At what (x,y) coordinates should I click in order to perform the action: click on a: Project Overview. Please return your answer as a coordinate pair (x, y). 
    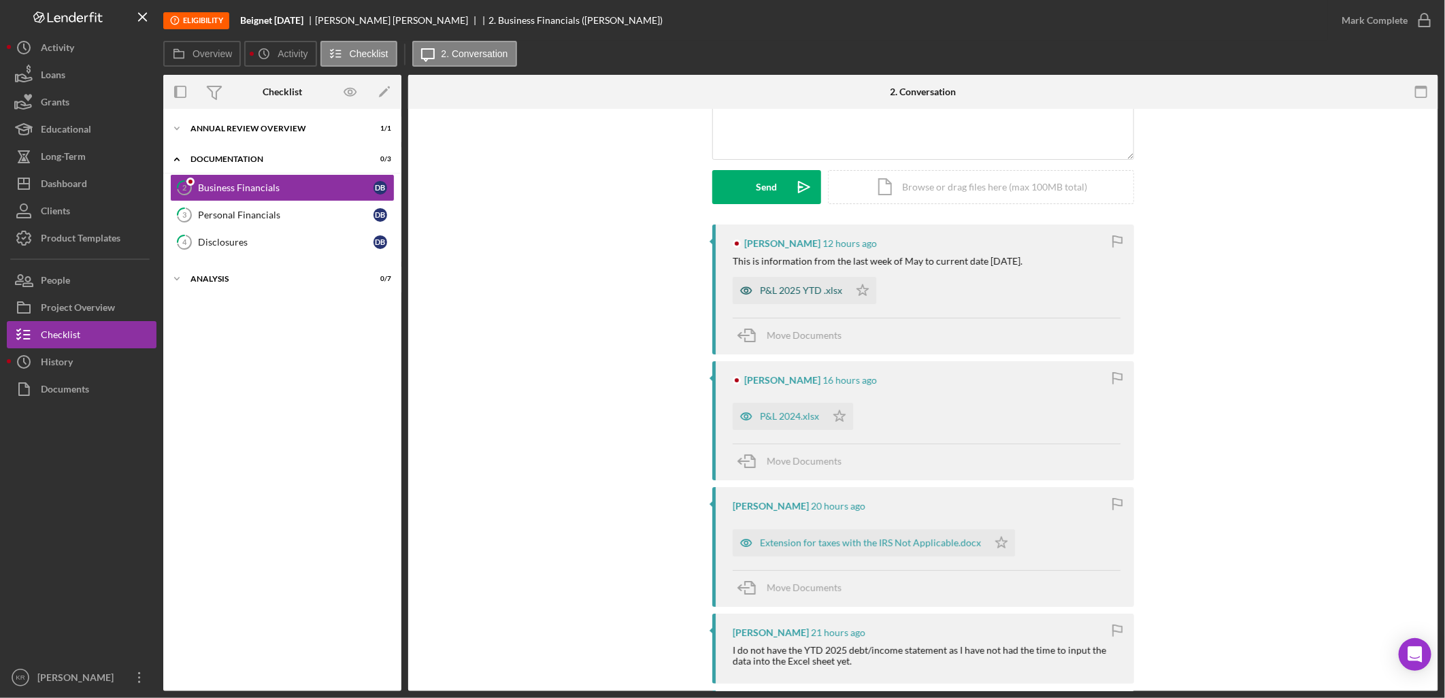
    Looking at the image, I should click on (82, 307).